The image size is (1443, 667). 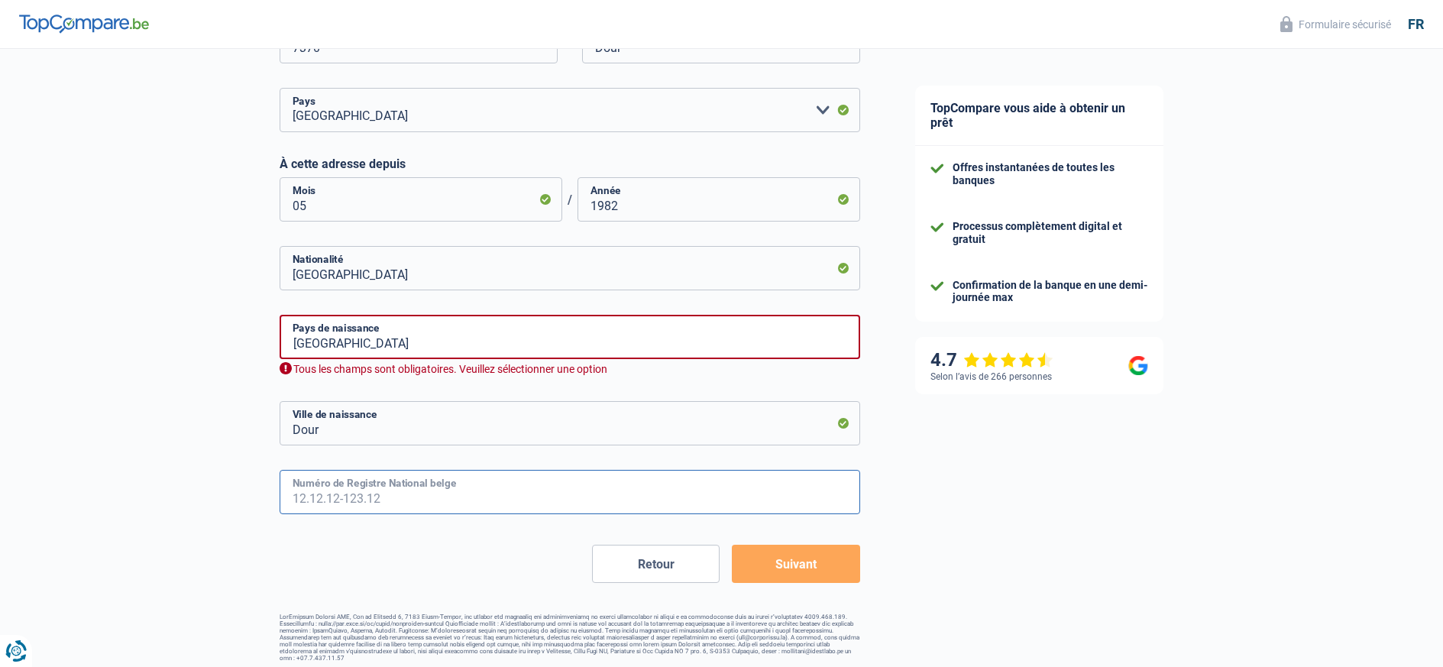 What do you see at coordinates (570, 637) in the screenshot?
I see `footer: LorEmipsum Dolorsi AME, Con ad Elitsedd 6, 7183 Eiusm-Tempor, inc utlabor etd magnaaliq eni admin...` at bounding box center [570, 637].